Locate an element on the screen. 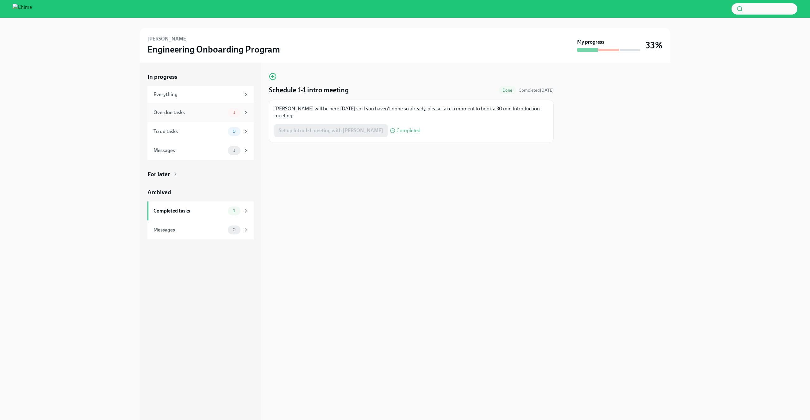  strong: My progress is located at coordinates (591, 42).